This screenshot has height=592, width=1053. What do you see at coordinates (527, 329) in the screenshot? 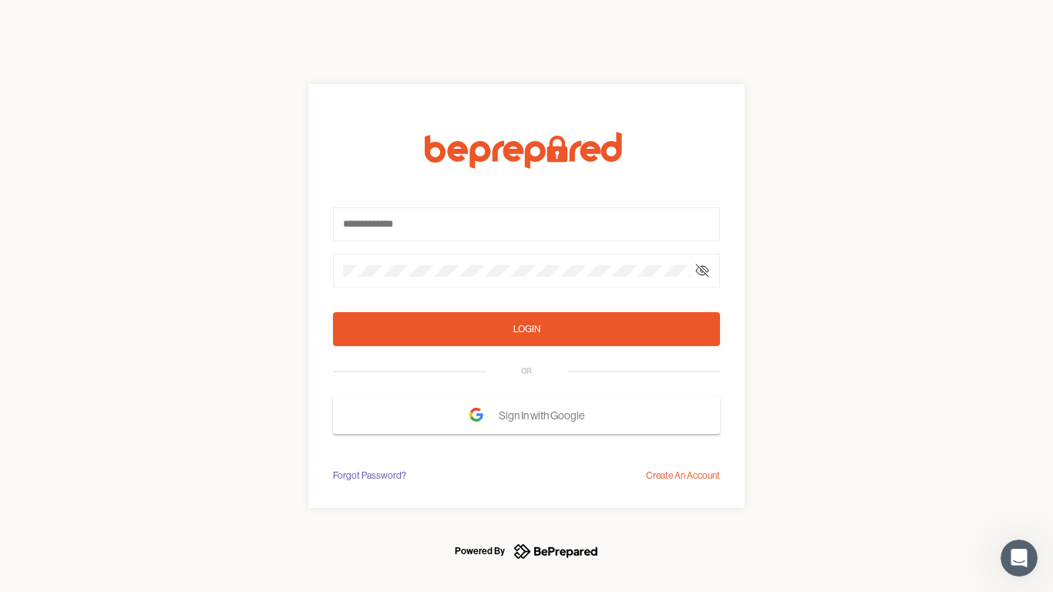
I see `div: Login` at bounding box center [527, 329].